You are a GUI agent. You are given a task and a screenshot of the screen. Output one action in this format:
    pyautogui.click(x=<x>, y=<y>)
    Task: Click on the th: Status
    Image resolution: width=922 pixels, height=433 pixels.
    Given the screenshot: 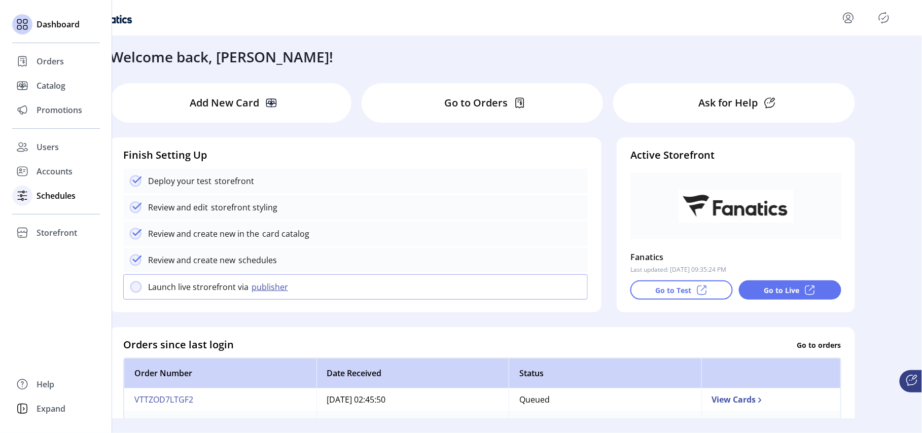 What is the action you would take?
    pyautogui.click(x=605, y=374)
    